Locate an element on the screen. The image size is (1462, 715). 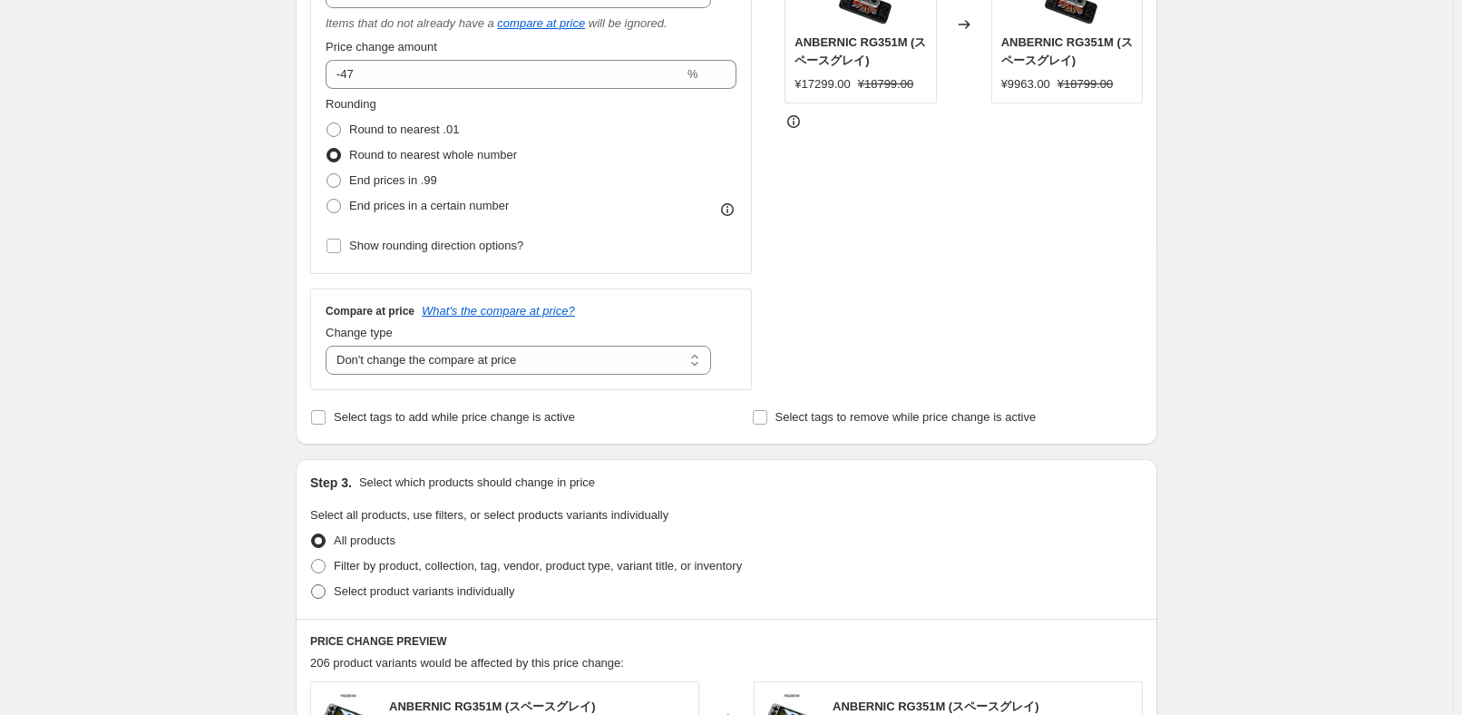
span: Select all products, use filters, or select products variants individually is located at coordinates (489, 514).